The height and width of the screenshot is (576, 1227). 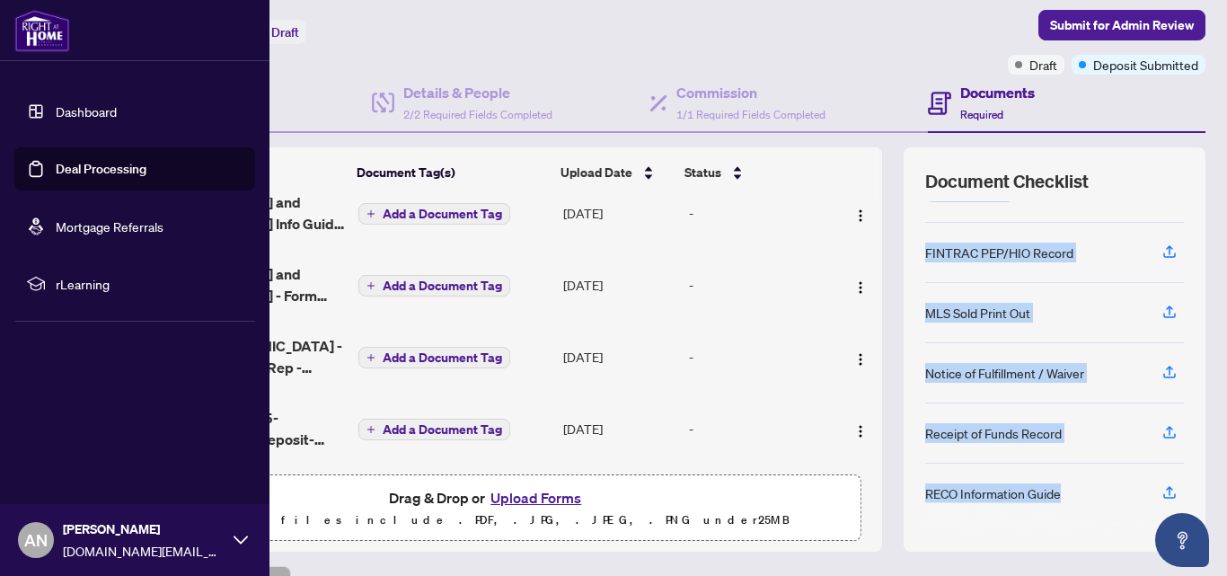 I want to click on button: Submit for Admin Review, so click(x=1122, y=25).